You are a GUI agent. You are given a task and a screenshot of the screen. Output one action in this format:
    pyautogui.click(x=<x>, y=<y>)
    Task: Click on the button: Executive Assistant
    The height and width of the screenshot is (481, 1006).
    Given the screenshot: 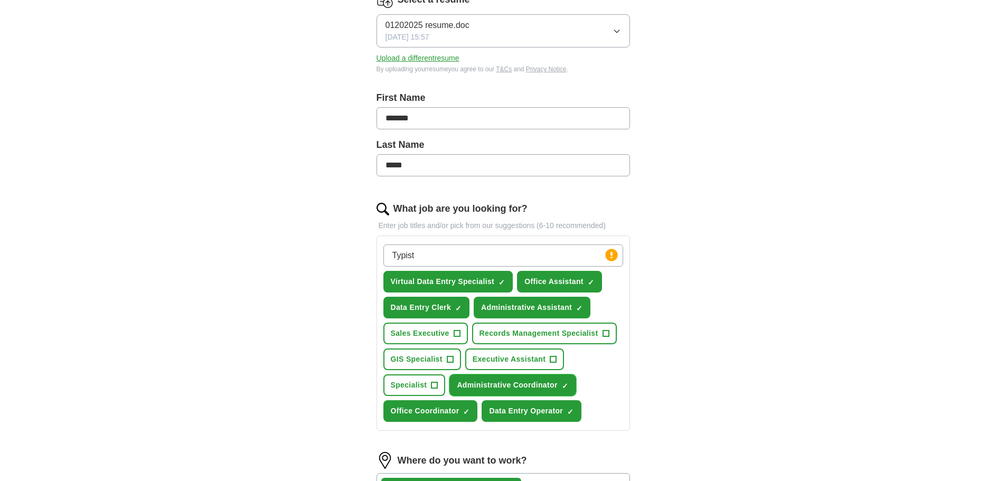 What is the action you would take?
    pyautogui.click(x=514, y=359)
    